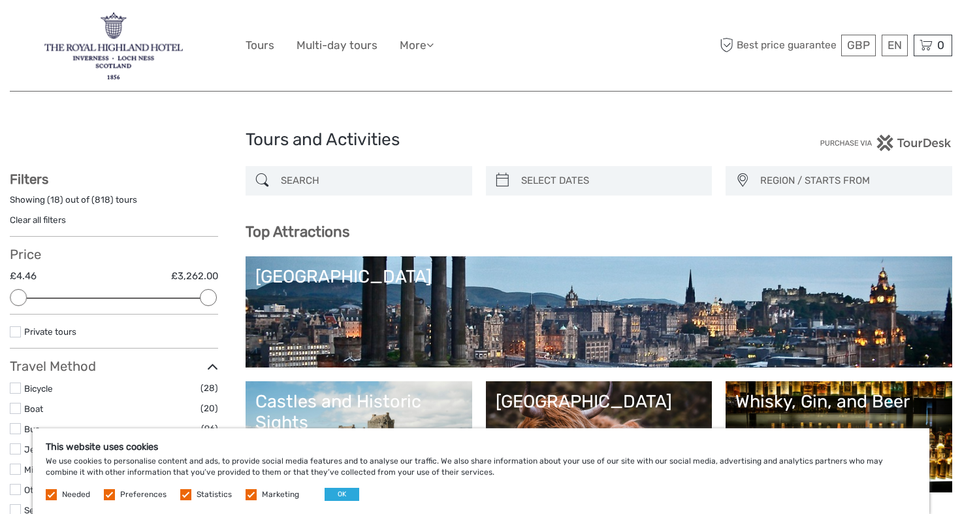  Describe the element at coordinates (297, 231) in the screenshot. I see `b: Top Attractions` at that location.